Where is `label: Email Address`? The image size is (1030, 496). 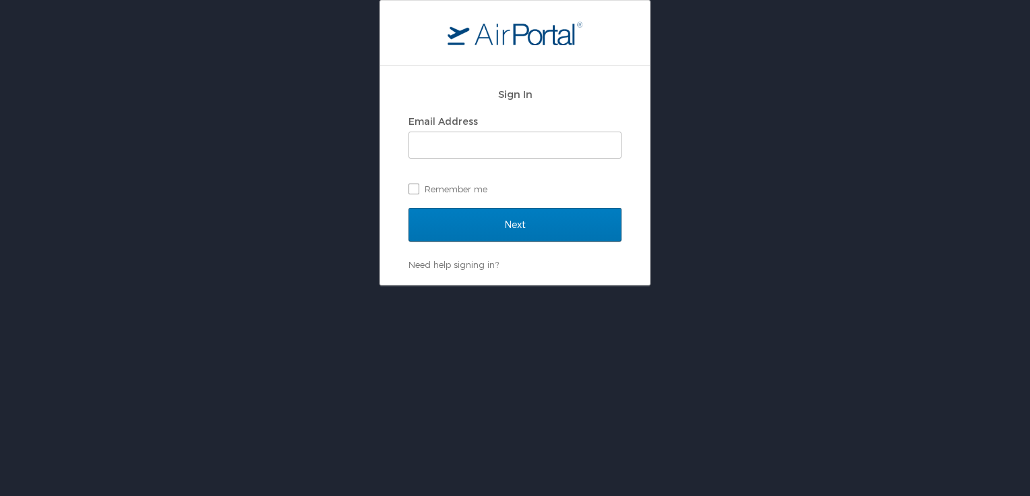 label: Email Address is located at coordinates (443, 121).